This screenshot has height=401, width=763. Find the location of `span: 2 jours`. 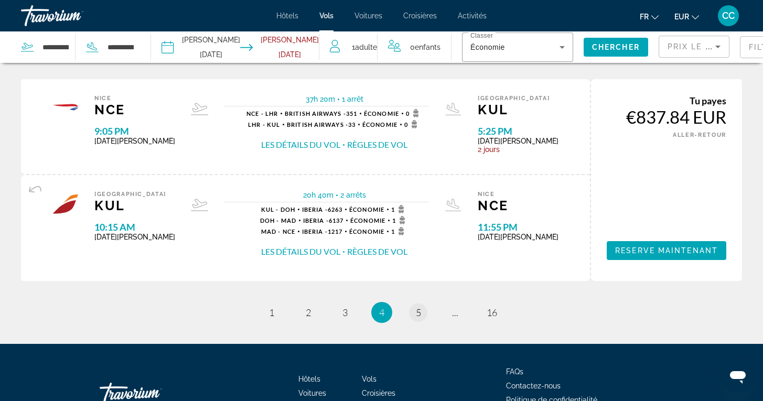

span: 2 jours is located at coordinates (518, 149).